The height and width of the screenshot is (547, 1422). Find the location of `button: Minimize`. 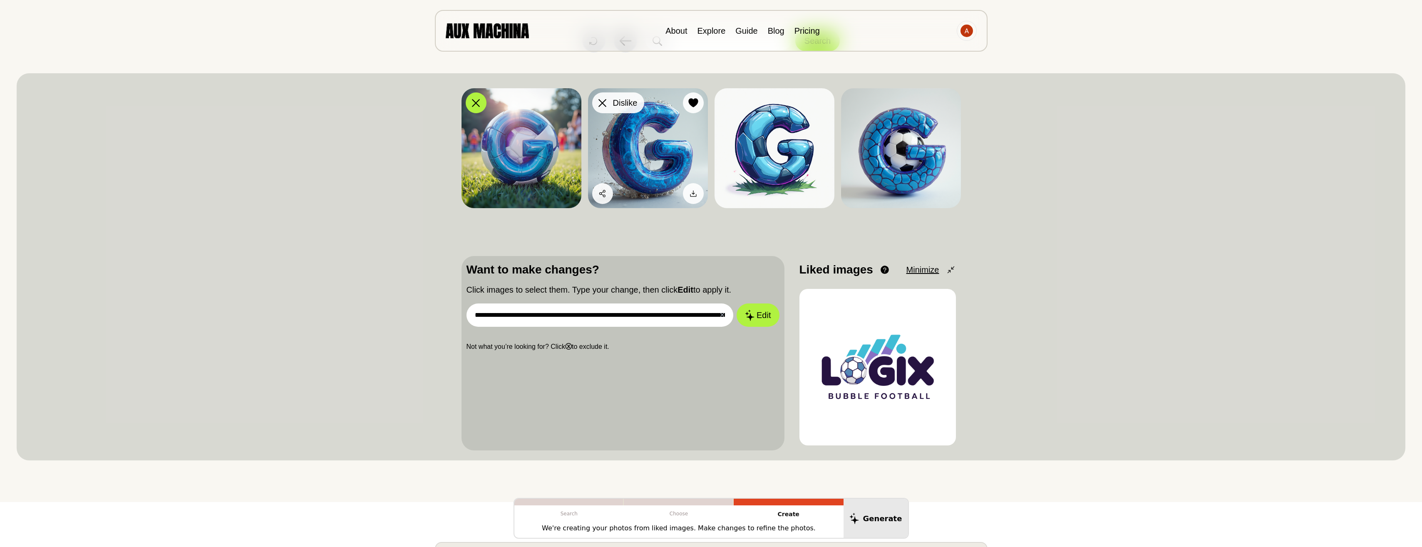

button: Minimize is located at coordinates (931, 270).